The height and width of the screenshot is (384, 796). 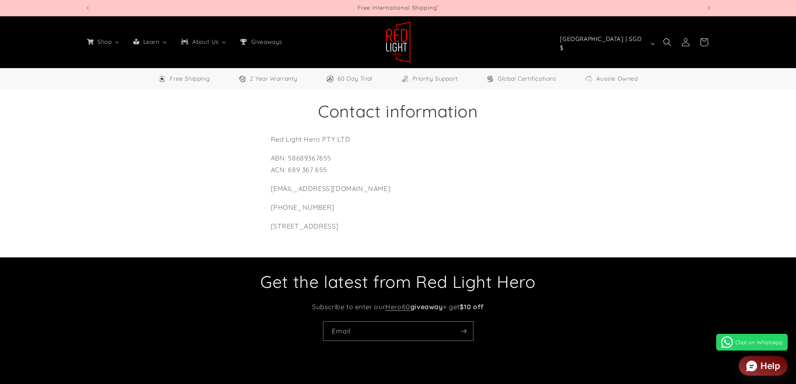 I want to click on p: Red Light Hero PTY LTD, so click(x=398, y=139).